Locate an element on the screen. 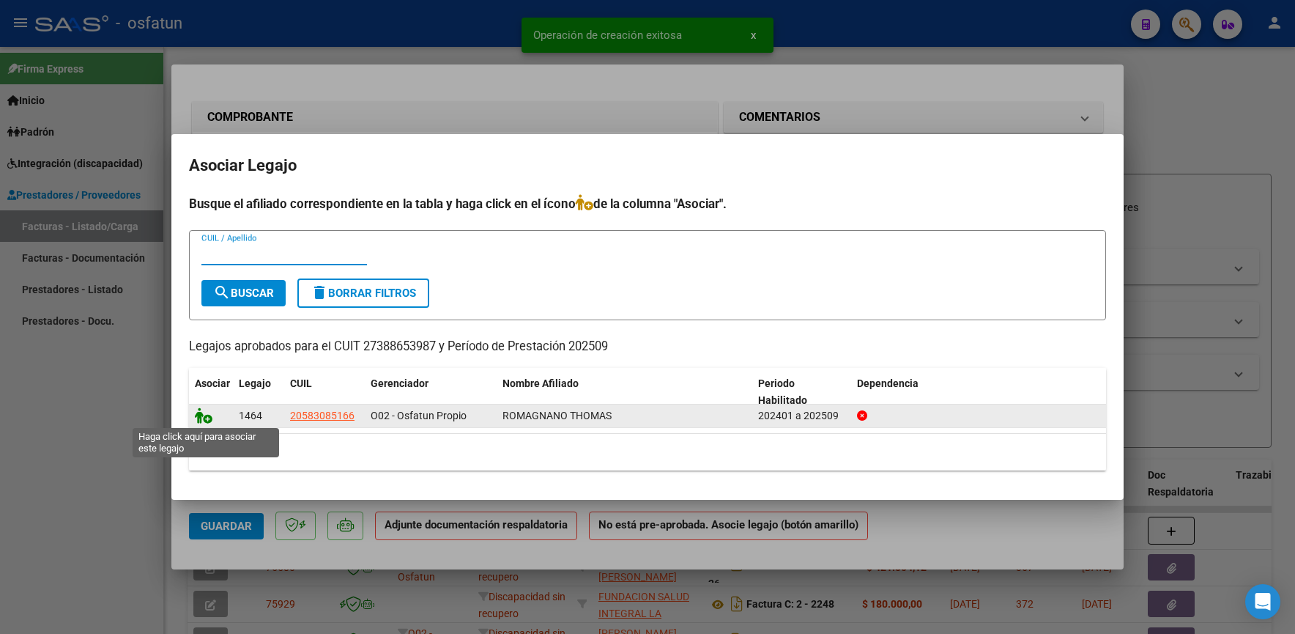 Image resolution: width=1295 pixels, height=634 pixels. span: Buscar is located at coordinates (243, 293).